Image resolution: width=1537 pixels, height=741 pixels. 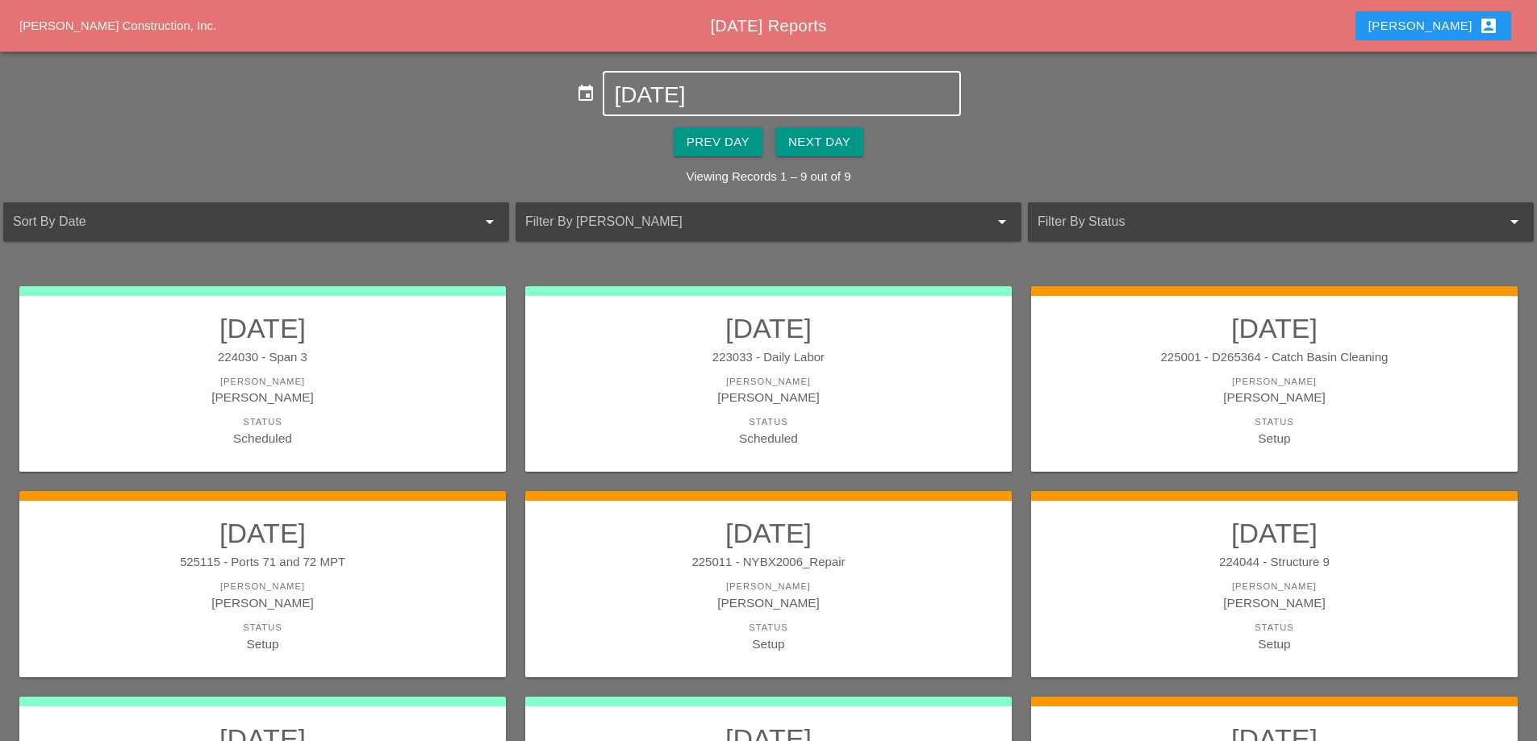 I want to click on div: 525115 - Ports 71 and 72 MPT, so click(x=262, y=562).